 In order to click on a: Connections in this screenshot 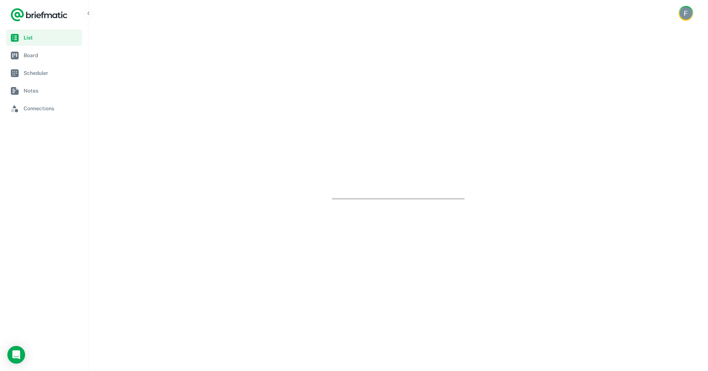, I will do `click(44, 108)`.